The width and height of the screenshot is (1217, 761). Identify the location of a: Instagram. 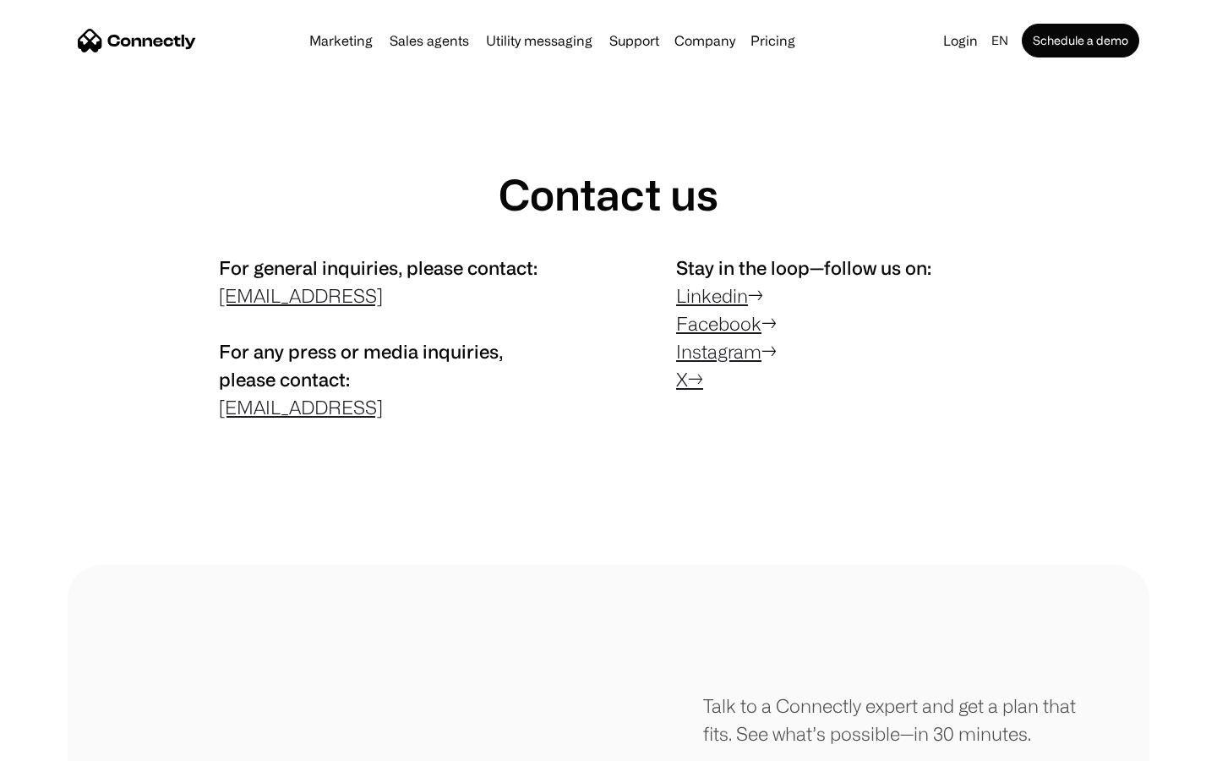
(718, 351).